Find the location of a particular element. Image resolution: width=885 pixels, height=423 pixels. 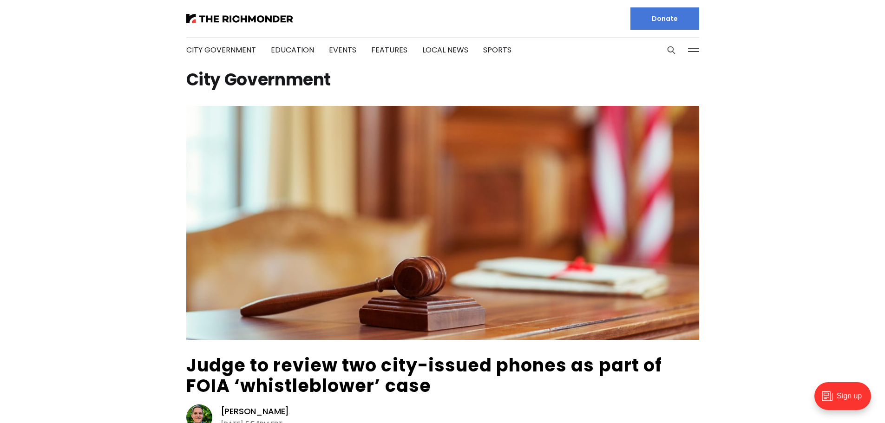

a: Donate is located at coordinates (665, 19).